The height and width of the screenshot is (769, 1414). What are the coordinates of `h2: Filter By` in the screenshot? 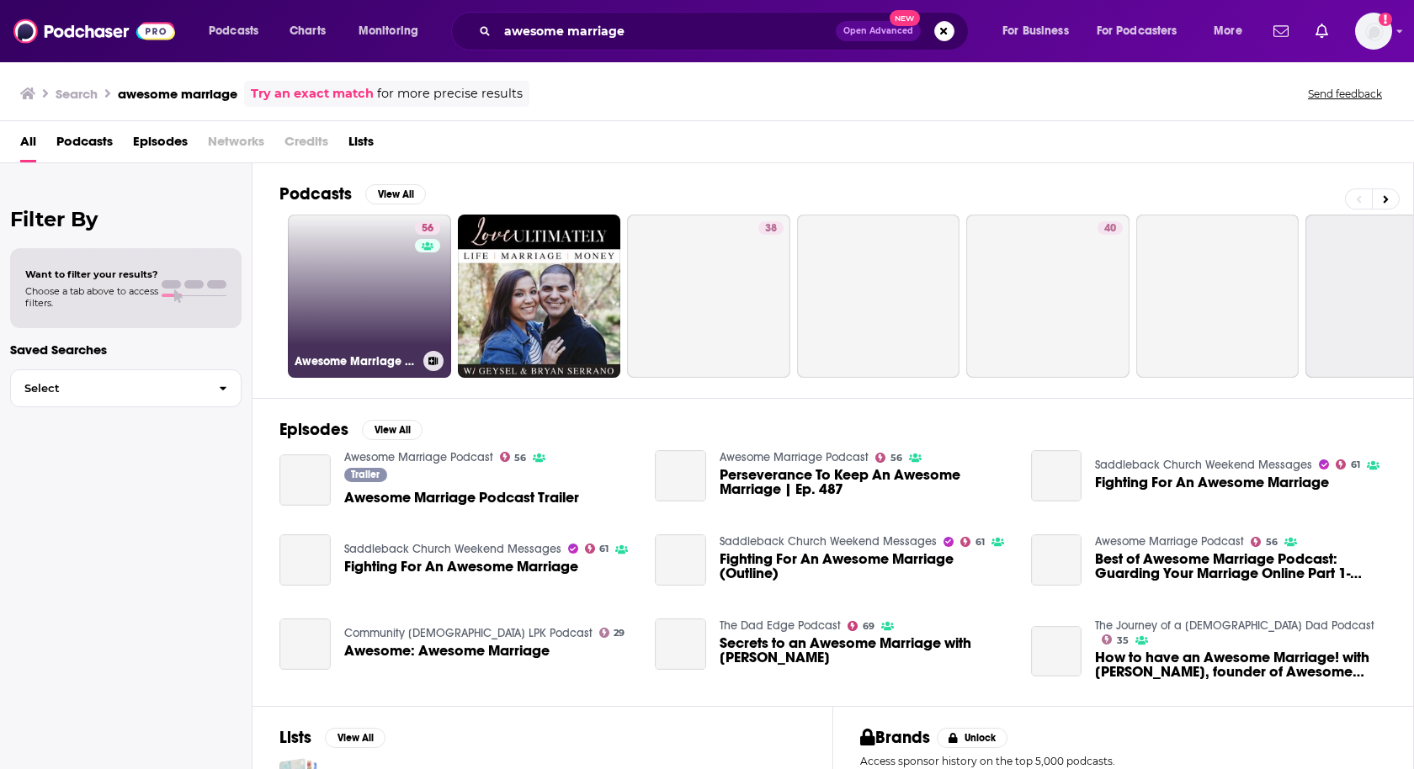 It's located at (125, 219).